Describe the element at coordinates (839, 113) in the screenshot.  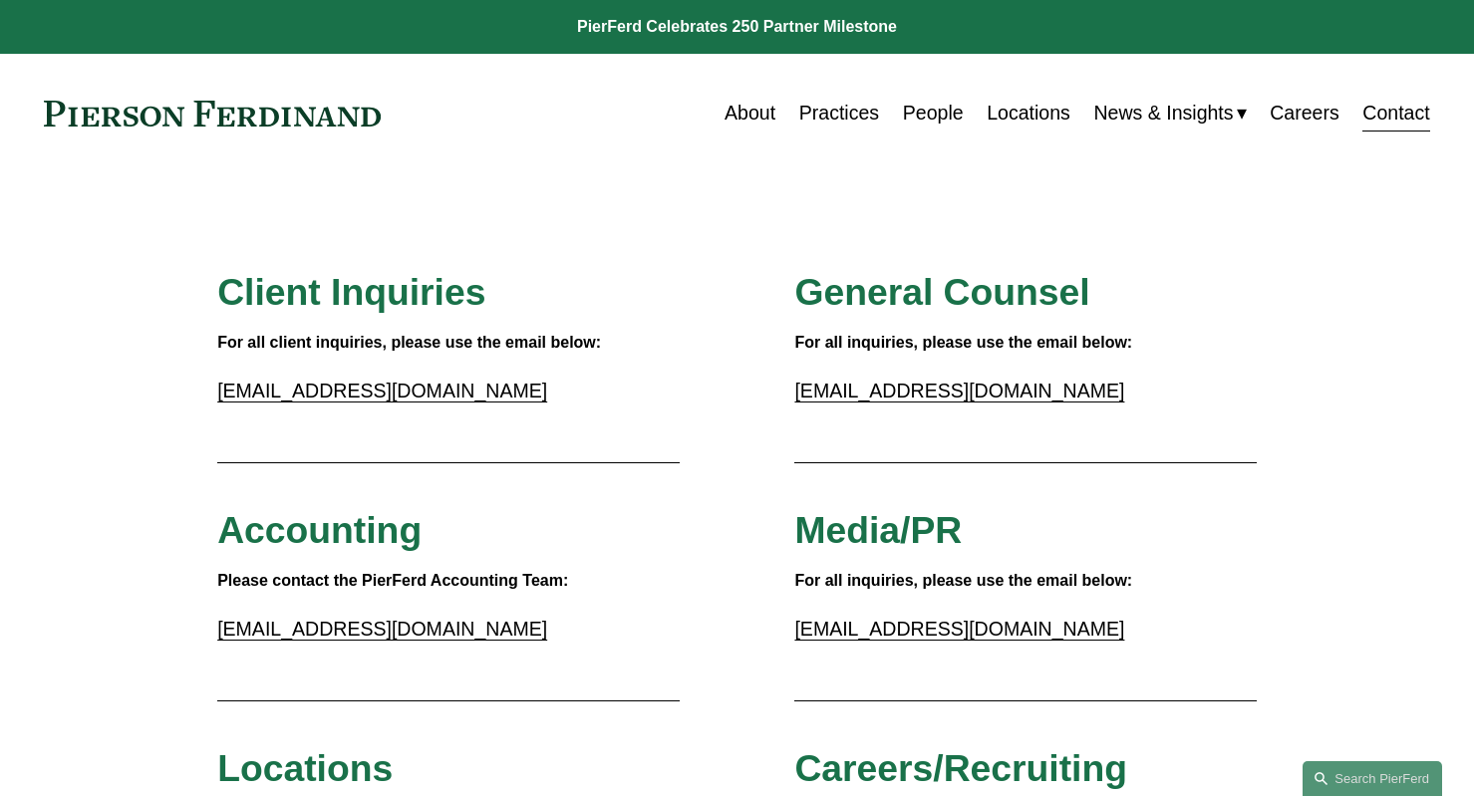
I see `a: Practices` at that location.